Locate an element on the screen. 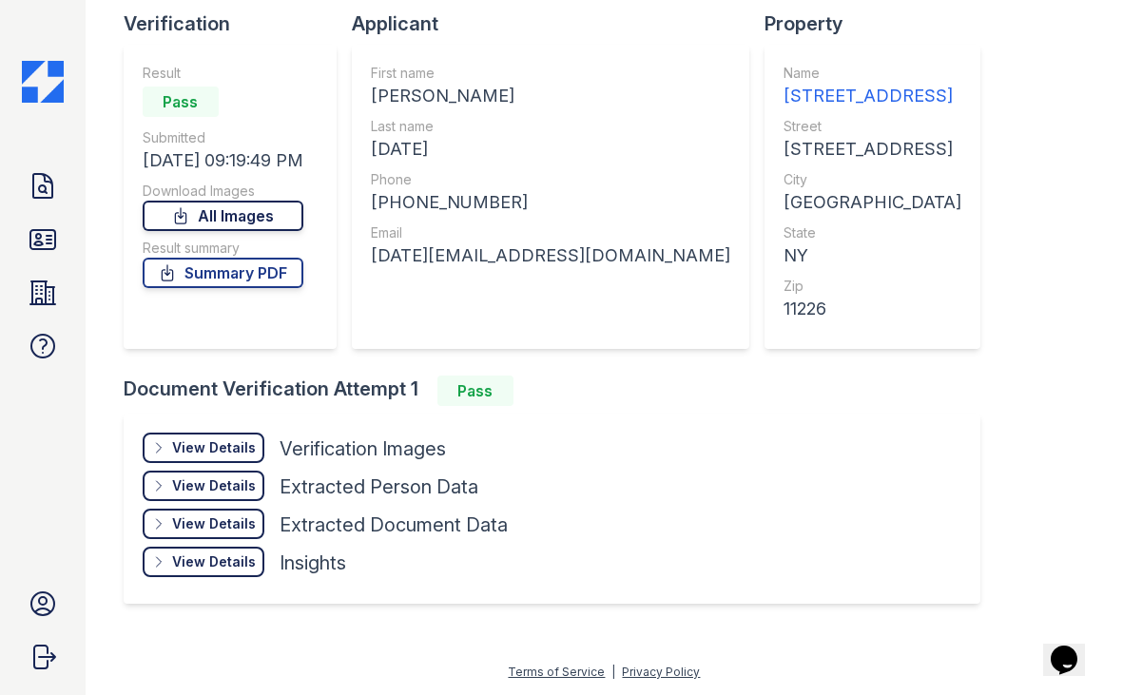 The width and height of the screenshot is (1123, 695). a: Privacy Policy is located at coordinates (661, 672).